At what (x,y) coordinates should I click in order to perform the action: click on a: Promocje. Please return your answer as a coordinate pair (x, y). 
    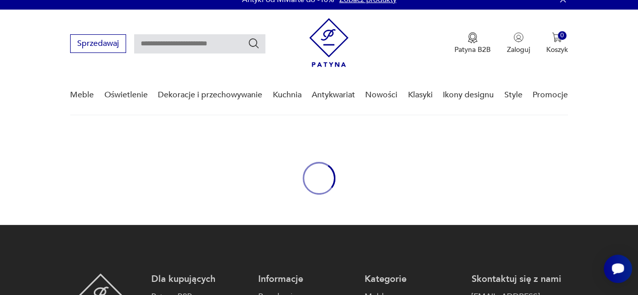
    Looking at the image, I should click on (550, 95).